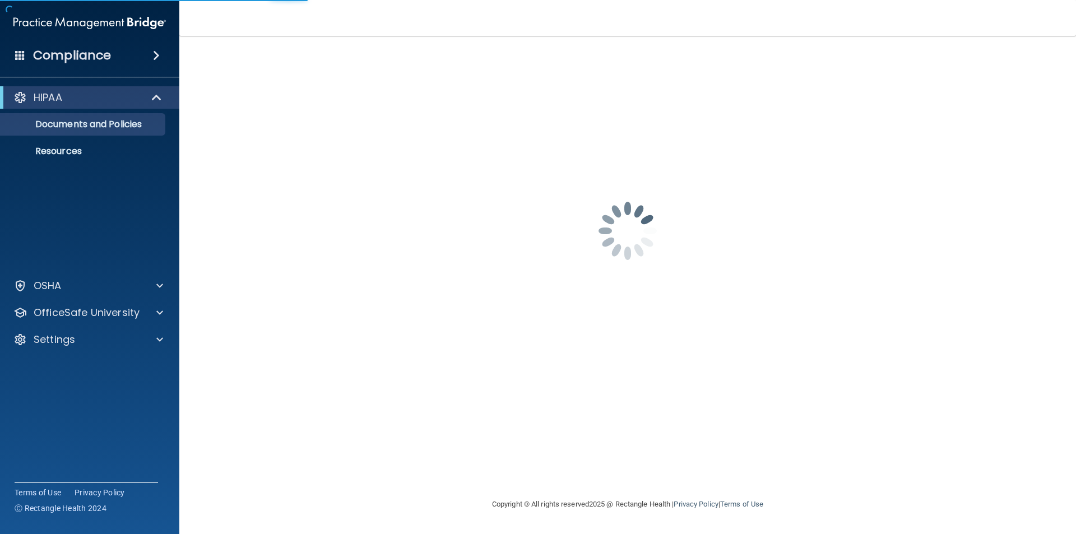  I want to click on a: OSHA, so click(88, 286).